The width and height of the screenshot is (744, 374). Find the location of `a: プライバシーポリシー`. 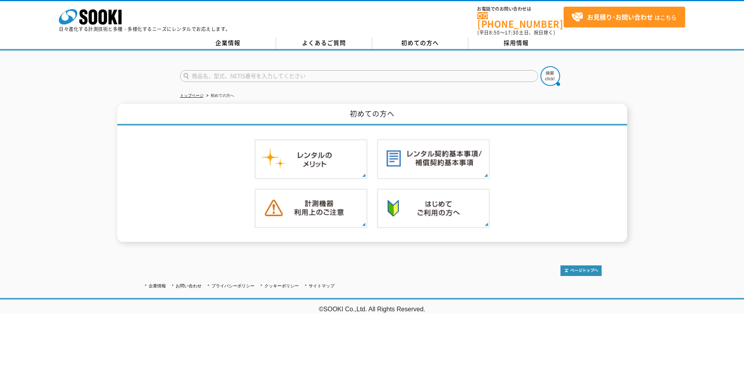

a: プライバシーポリシー is located at coordinates (233, 286).